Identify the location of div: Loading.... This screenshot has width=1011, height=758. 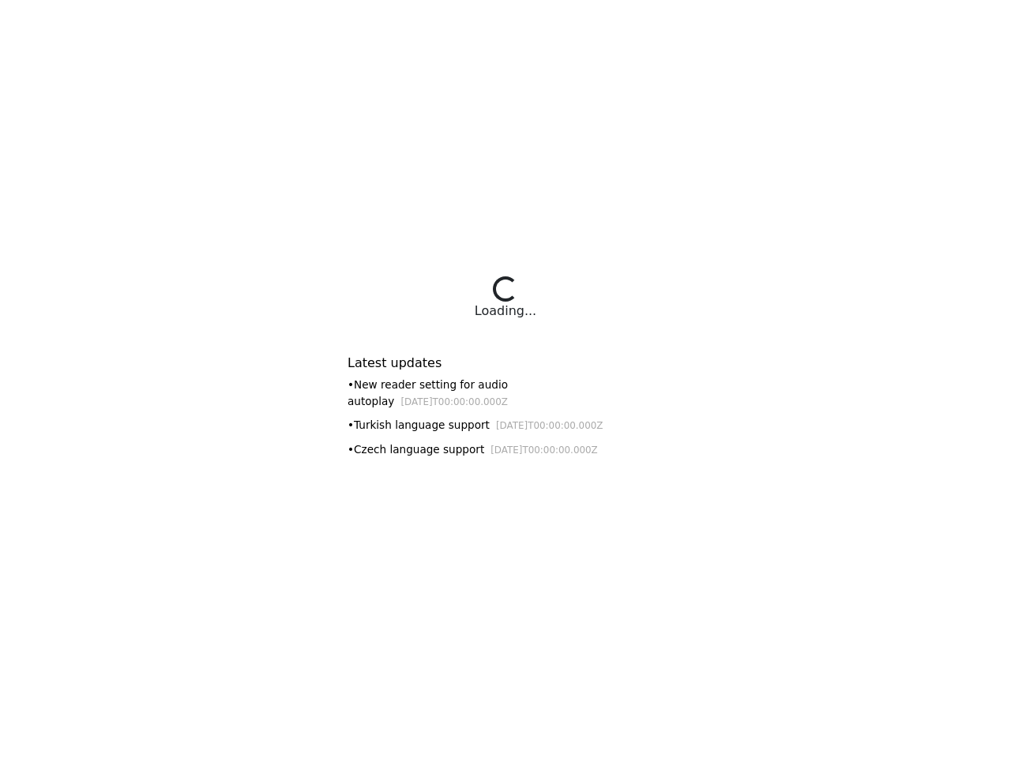
(506, 311).